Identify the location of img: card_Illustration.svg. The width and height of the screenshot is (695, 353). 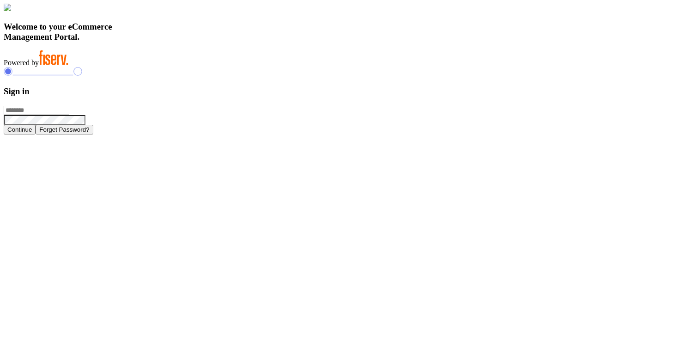
(7, 7).